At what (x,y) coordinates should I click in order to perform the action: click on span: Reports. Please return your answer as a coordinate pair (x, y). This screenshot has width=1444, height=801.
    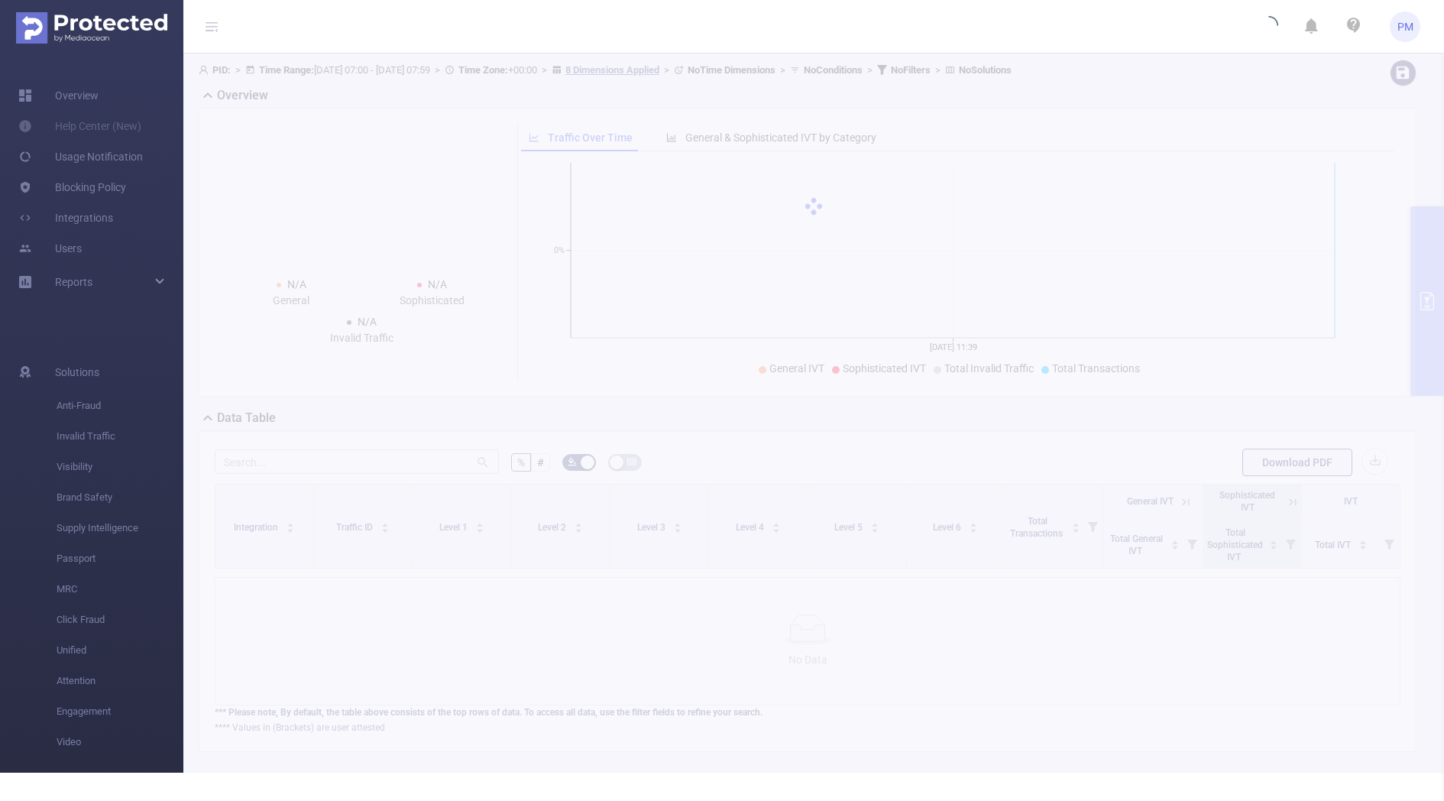
    Looking at the image, I should click on (73, 282).